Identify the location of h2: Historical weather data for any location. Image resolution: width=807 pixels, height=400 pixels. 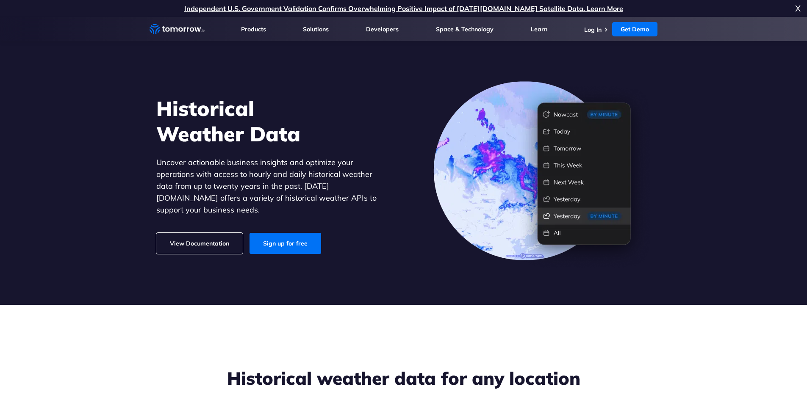
(404, 379).